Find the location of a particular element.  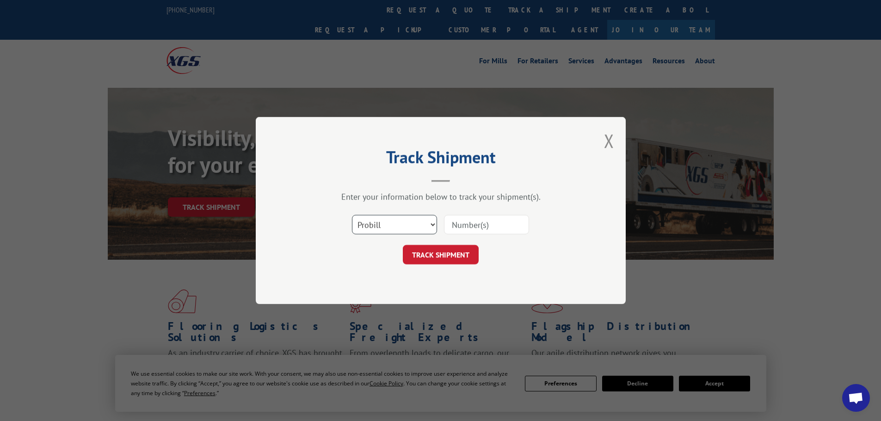

div: Open chat is located at coordinates (856, 398).